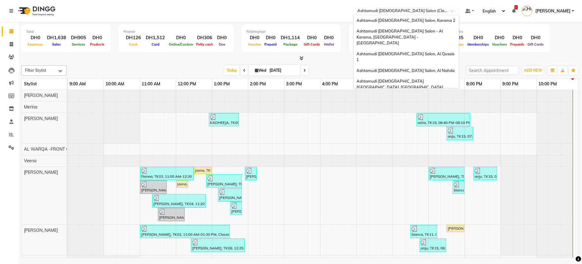  Describe the element at coordinates (133, 44) in the screenshot. I see `span: Cash` at that location.